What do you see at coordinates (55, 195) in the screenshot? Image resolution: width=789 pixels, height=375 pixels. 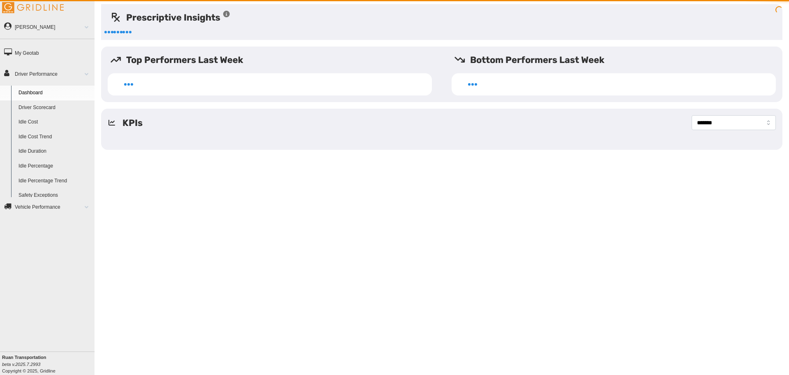 I see `a: Safety Exceptions` at bounding box center [55, 195].